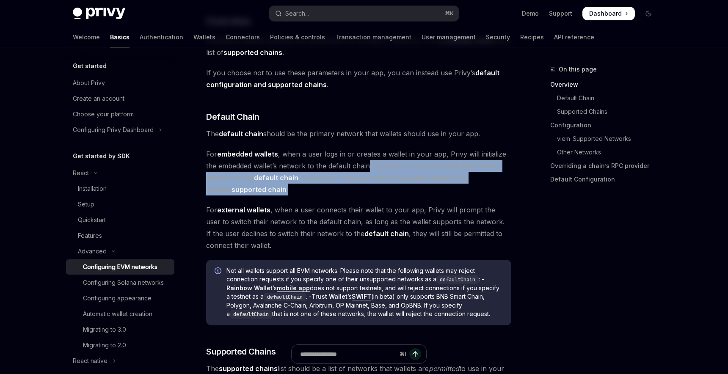  Describe the element at coordinates (247, 154) in the screenshot. I see `strong: embedded wallets` at that location.